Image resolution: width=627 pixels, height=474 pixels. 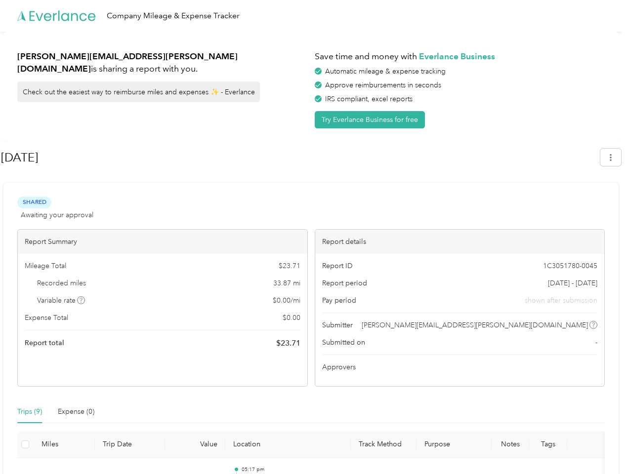 What do you see at coordinates (510, 445) in the screenshot?
I see `th: Notes` at bounding box center [510, 445].